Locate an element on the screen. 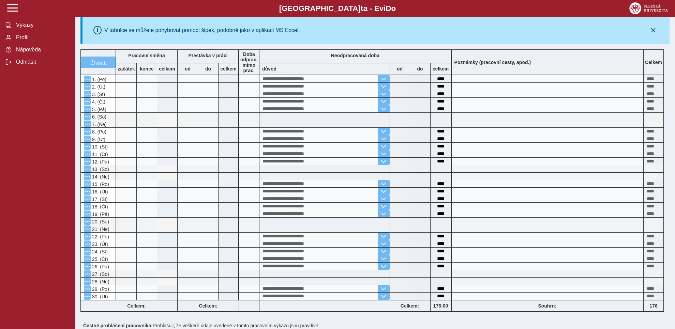 The height and width of the screenshot is (329, 675). span: 19. (Pá) is located at coordinates (100, 214).